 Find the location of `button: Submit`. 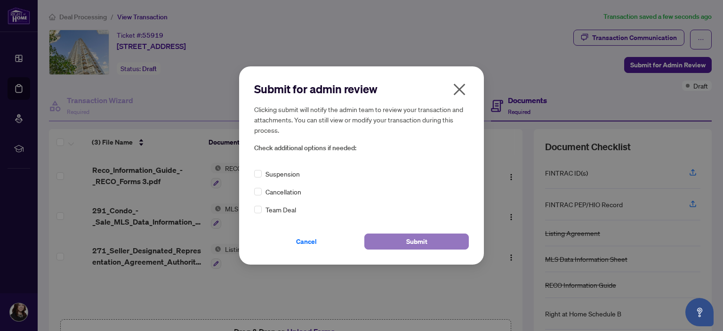

button: Submit is located at coordinates (416, 241).